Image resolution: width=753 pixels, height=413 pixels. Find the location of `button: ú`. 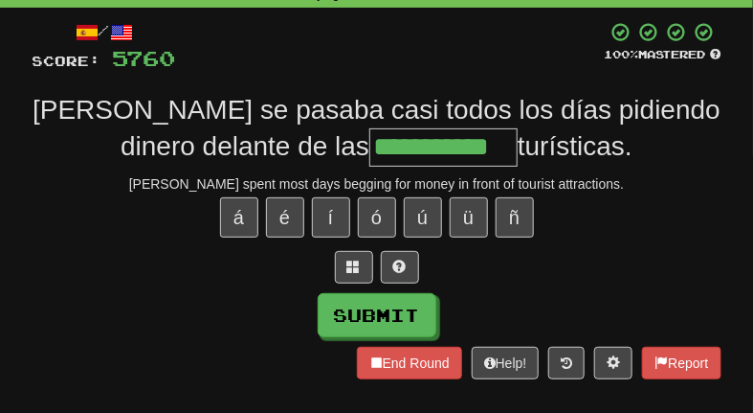

button: ú is located at coordinates (423, 217).